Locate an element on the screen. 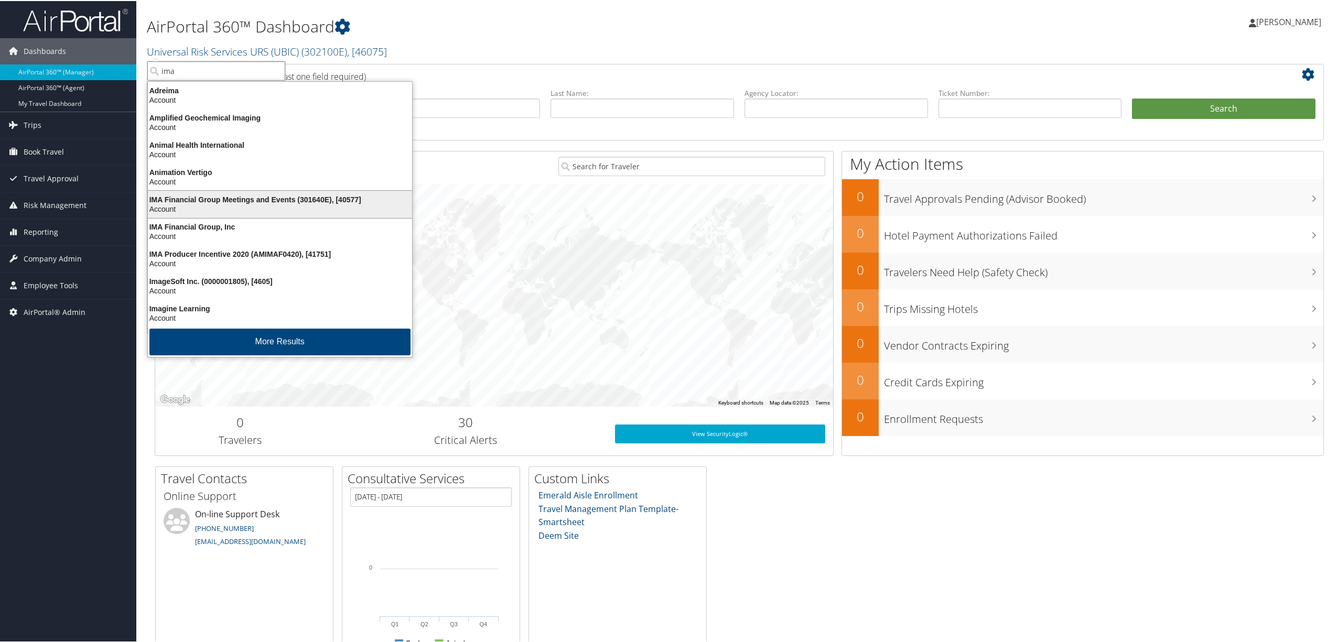 The image size is (1338, 642). span: Trips is located at coordinates (33, 124).